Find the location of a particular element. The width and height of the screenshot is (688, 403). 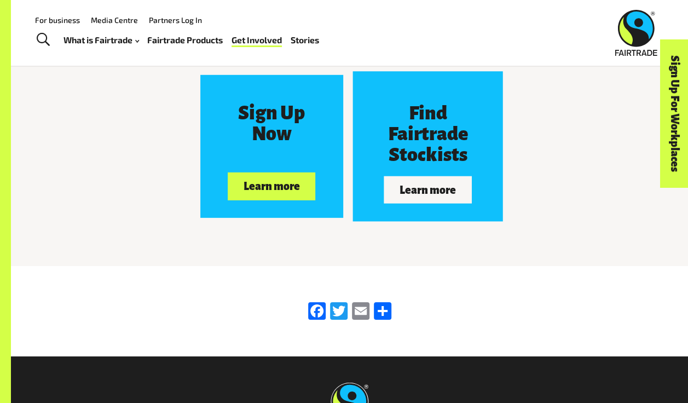

a: What is Fairtrade is located at coordinates (101, 40).